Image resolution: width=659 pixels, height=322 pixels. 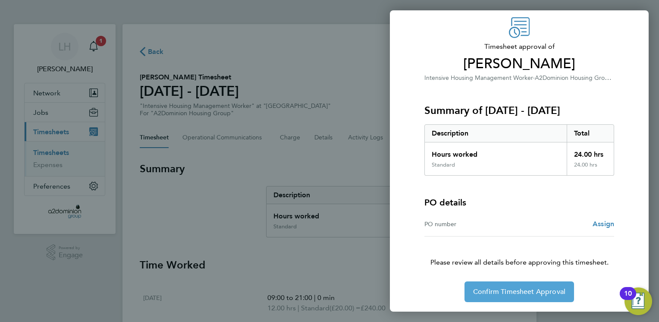 What do you see at coordinates (591, 133) in the screenshot?
I see `div: Total` at bounding box center [591, 133].